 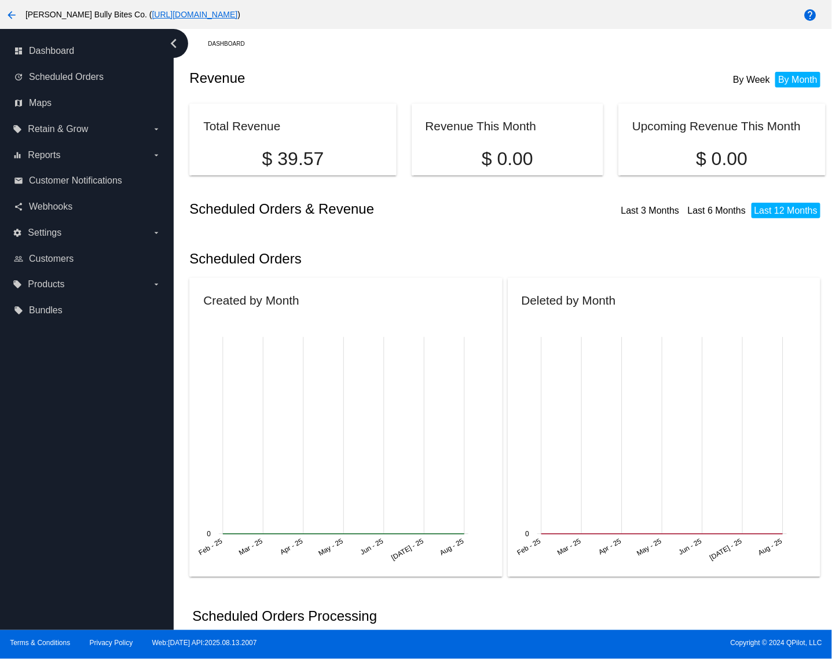 What do you see at coordinates (66, 77) in the screenshot?
I see `span: Scheduled Orders` at bounding box center [66, 77].